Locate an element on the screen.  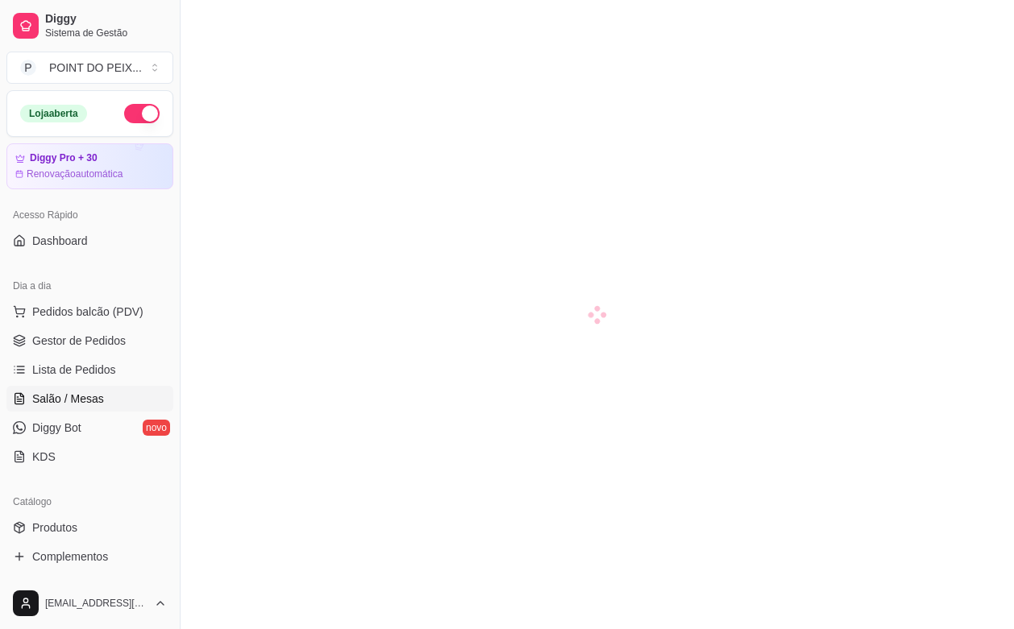
a: Produtos is located at coordinates (89, 528).